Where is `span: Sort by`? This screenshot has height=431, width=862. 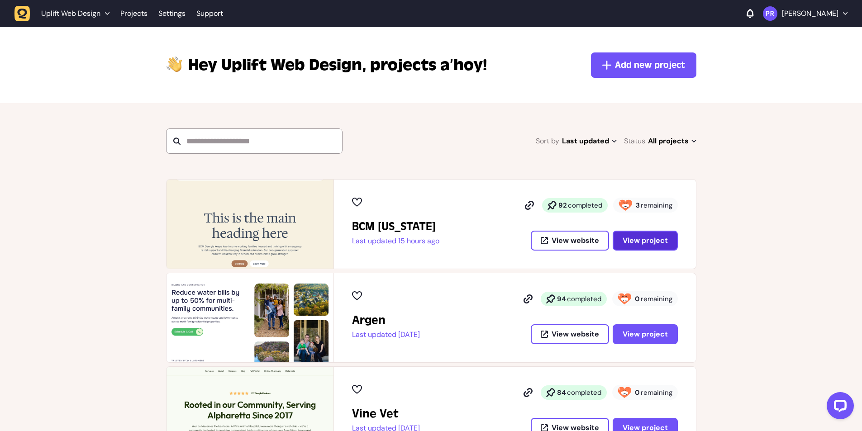
span: Sort by is located at coordinates (547, 141).